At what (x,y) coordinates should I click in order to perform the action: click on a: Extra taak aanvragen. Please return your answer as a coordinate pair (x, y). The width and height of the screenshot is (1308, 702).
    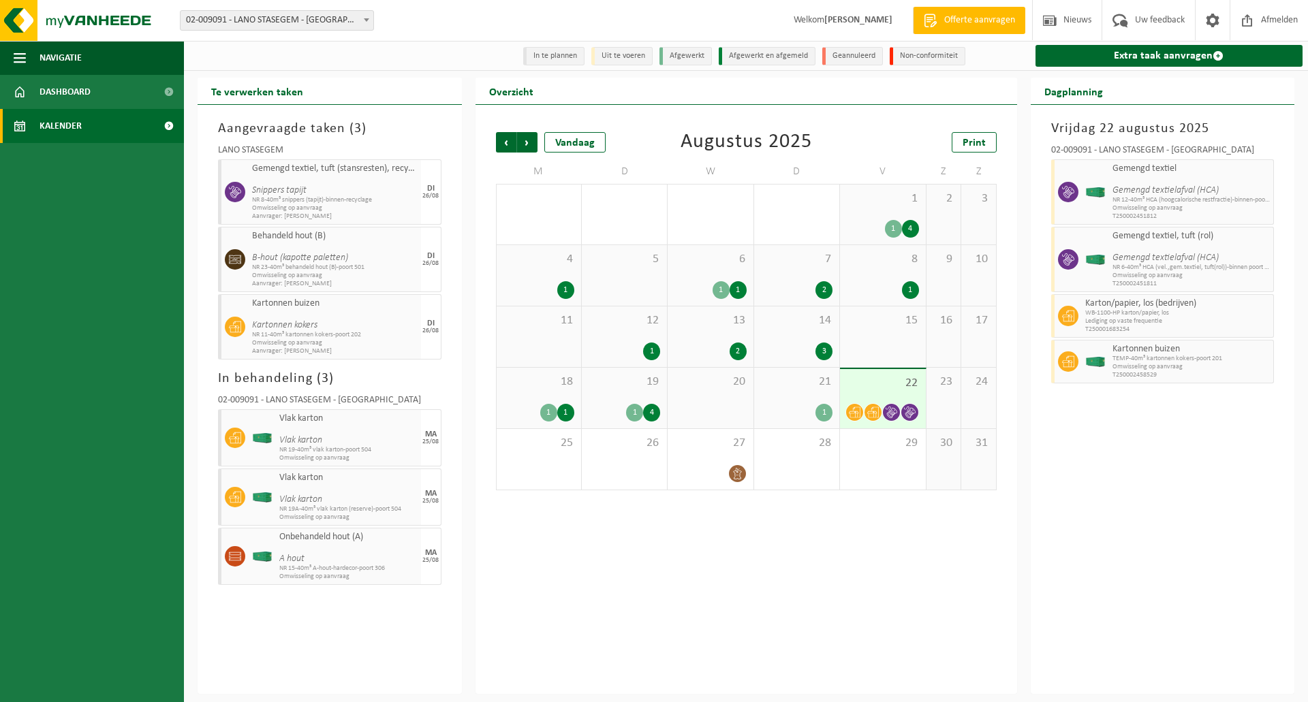
    Looking at the image, I should click on (1169, 56).